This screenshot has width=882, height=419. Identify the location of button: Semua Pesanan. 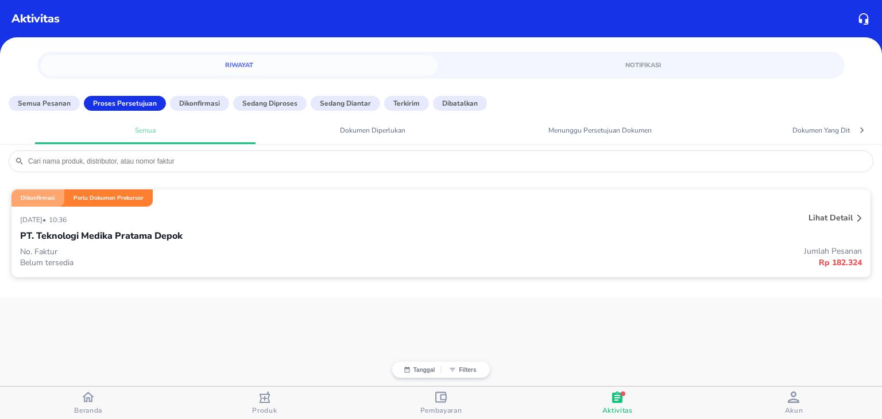
(44, 103).